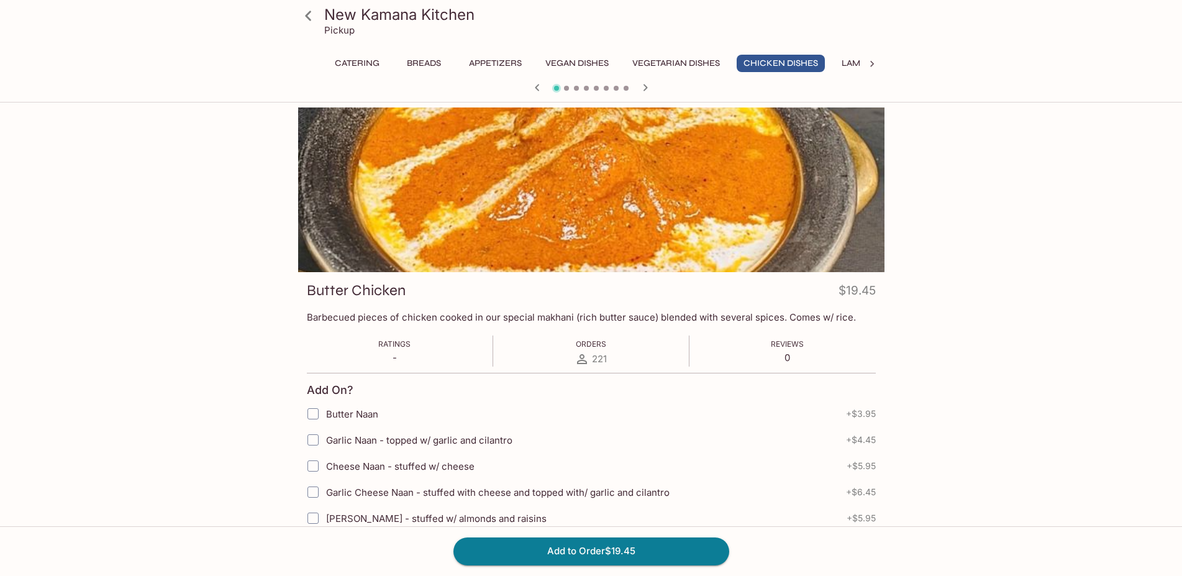 This screenshot has height=576, width=1182. What do you see at coordinates (591, 189) in the screenshot?
I see `div: Butter Chicken` at bounding box center [591, 189].